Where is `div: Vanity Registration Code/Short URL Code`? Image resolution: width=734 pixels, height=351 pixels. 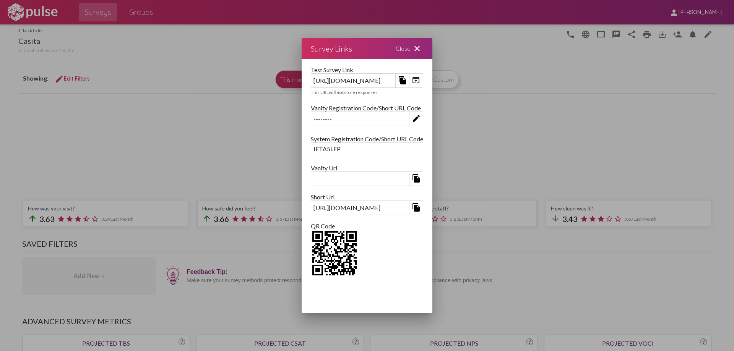 div: Vanity Registration Code/Short URL Code is located at coordinates (367, 108).